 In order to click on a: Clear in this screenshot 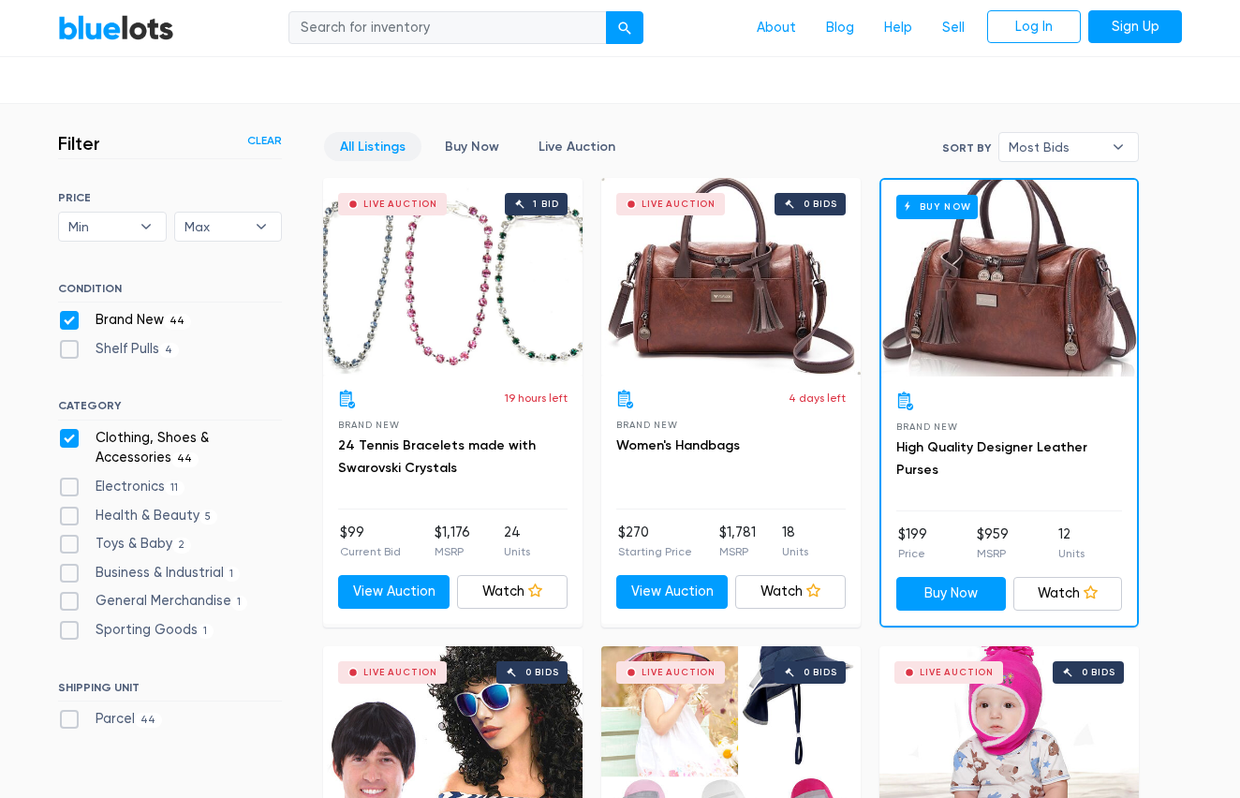, I will do `click(264, 140)`.